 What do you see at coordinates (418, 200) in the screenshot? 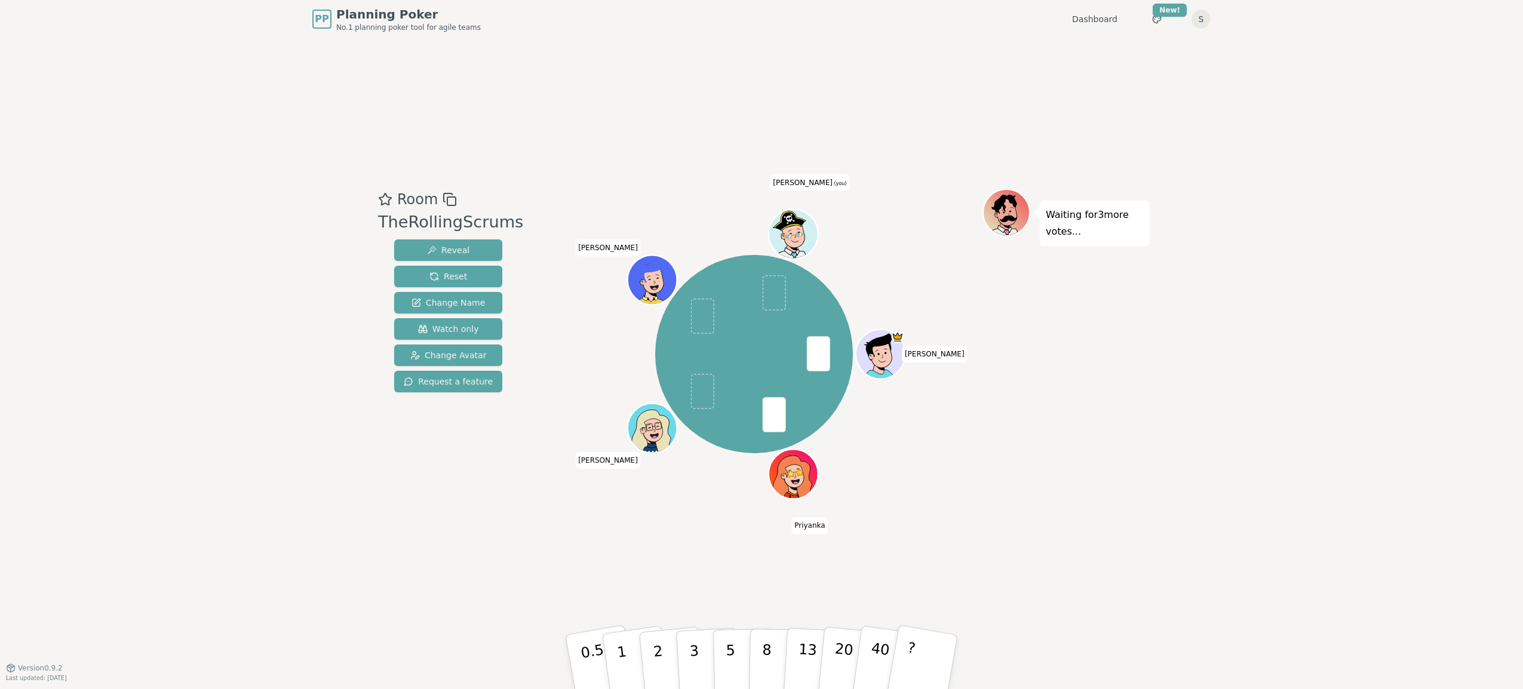
I see `span: Room` at bounding box center [418, 200].